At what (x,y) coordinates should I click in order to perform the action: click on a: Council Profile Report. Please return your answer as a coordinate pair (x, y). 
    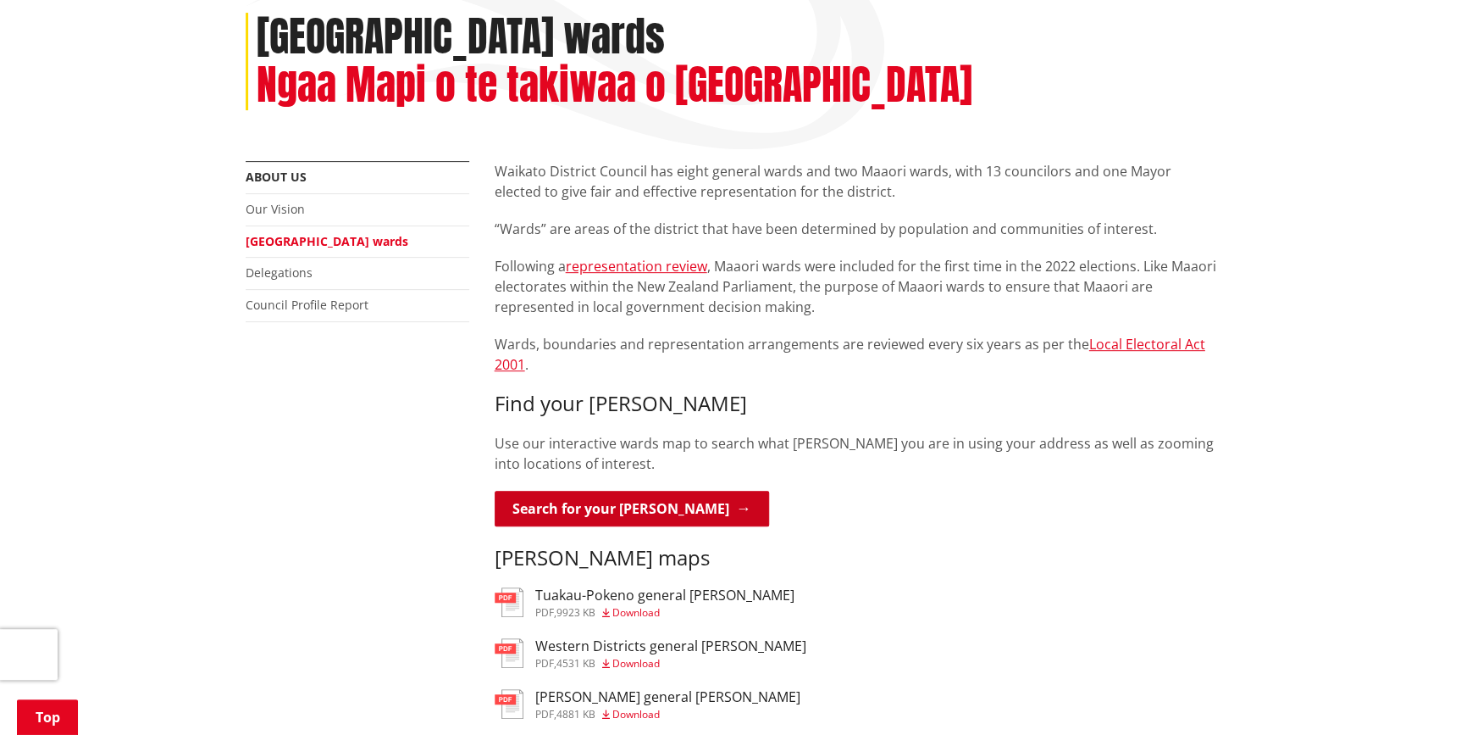
    Looking at the image, I should click on (307, 304).